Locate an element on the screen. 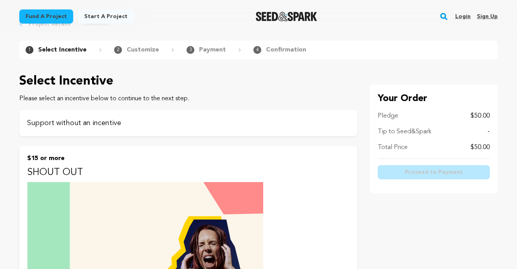  p: Pledge is located at coordinates (388, 116).